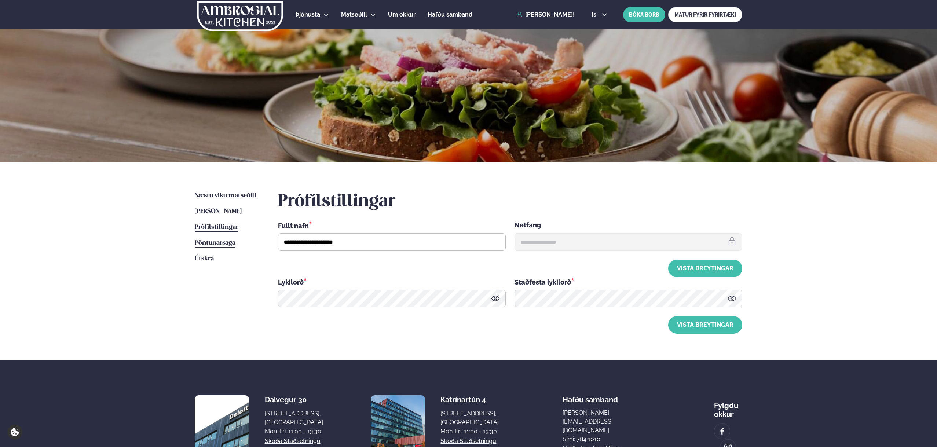  I want to click on img: image alt, so click(722, 431).